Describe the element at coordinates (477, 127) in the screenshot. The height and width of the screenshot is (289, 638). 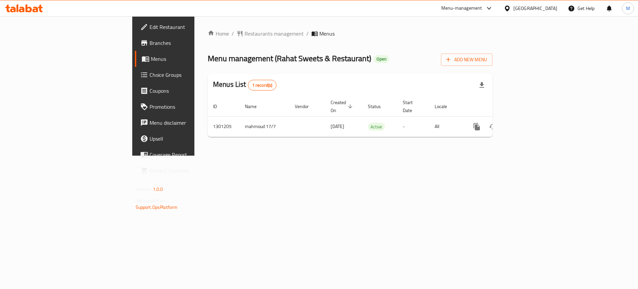
I see `button: more` at that location.